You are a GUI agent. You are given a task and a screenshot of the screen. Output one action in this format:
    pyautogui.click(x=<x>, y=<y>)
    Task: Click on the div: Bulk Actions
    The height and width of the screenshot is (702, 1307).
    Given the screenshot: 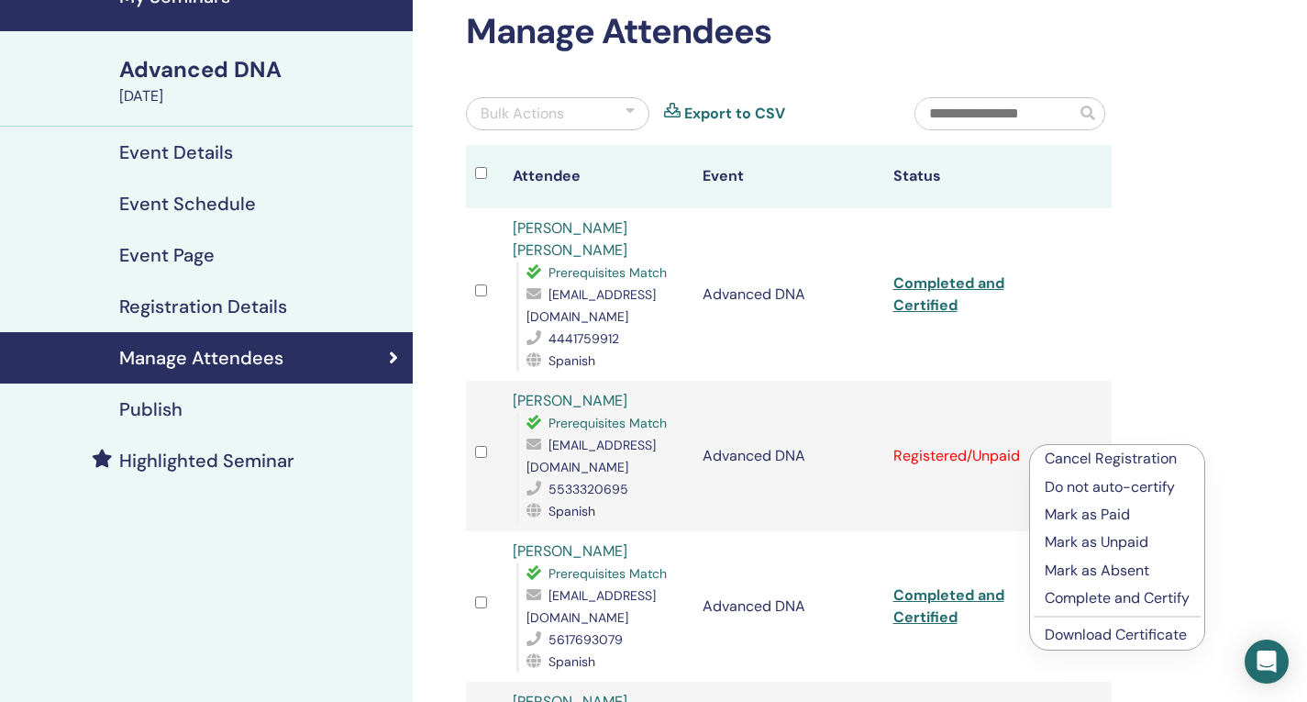 What is the action you would take?
    pyautogui.click(x=522, y=114)
    